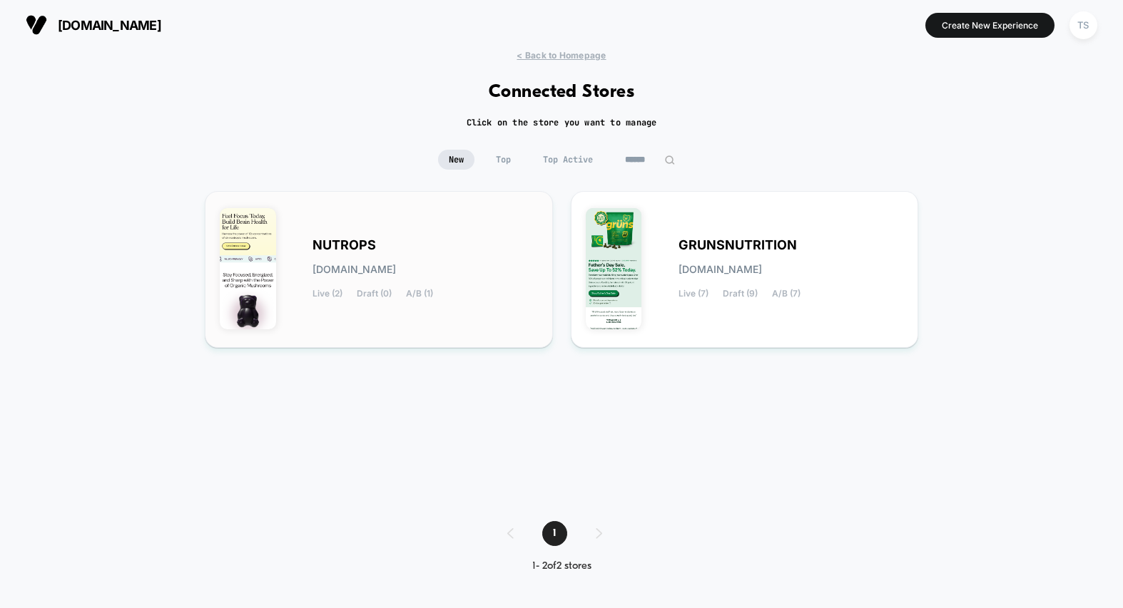 The image size is (1123, 608). I want to click on span: GRUNSNUTRITION, so click(738, 245).